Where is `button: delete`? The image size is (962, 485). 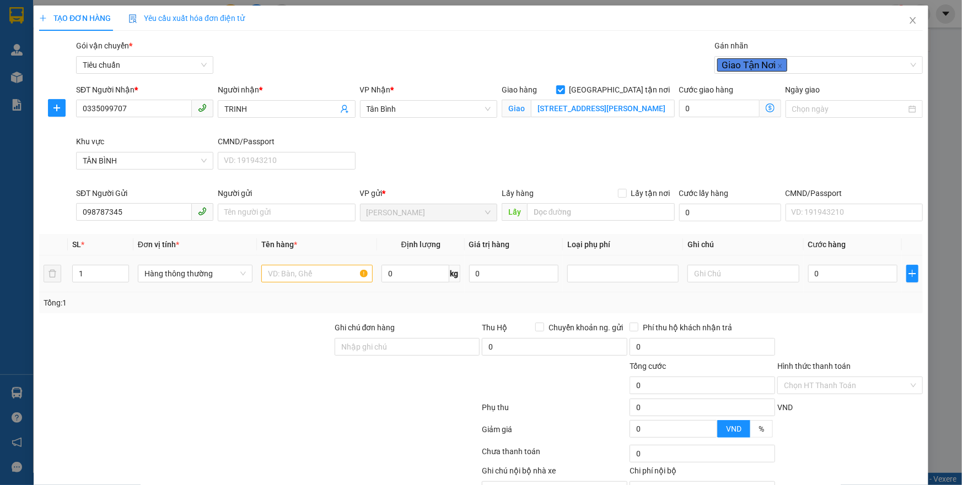
button: delete is located at coordinates (52, 274).